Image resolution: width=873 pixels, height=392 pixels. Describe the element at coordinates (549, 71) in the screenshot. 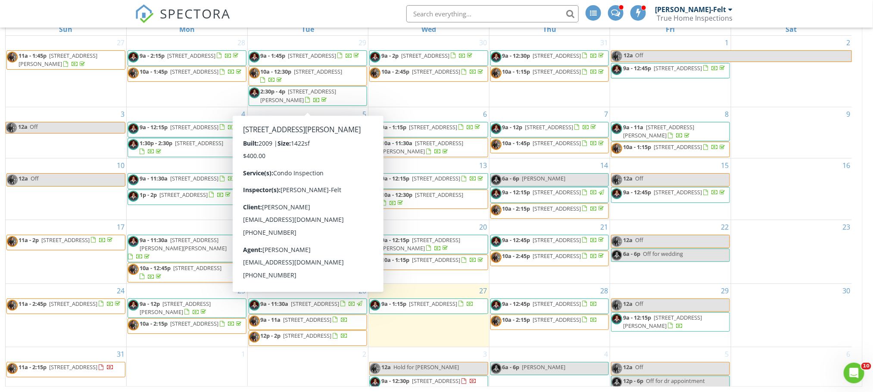

I see `td: Go to July 31, 2025` at that location.